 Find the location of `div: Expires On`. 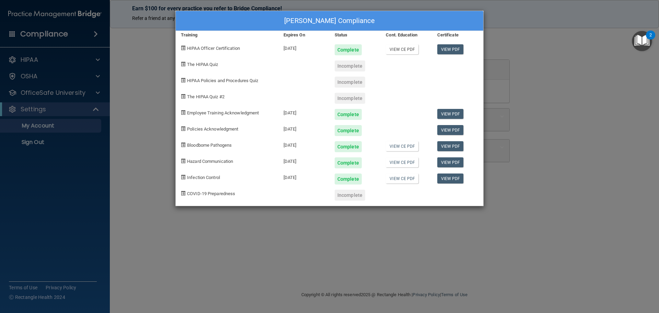

div: Expires On is located at coordinates (304, 35).